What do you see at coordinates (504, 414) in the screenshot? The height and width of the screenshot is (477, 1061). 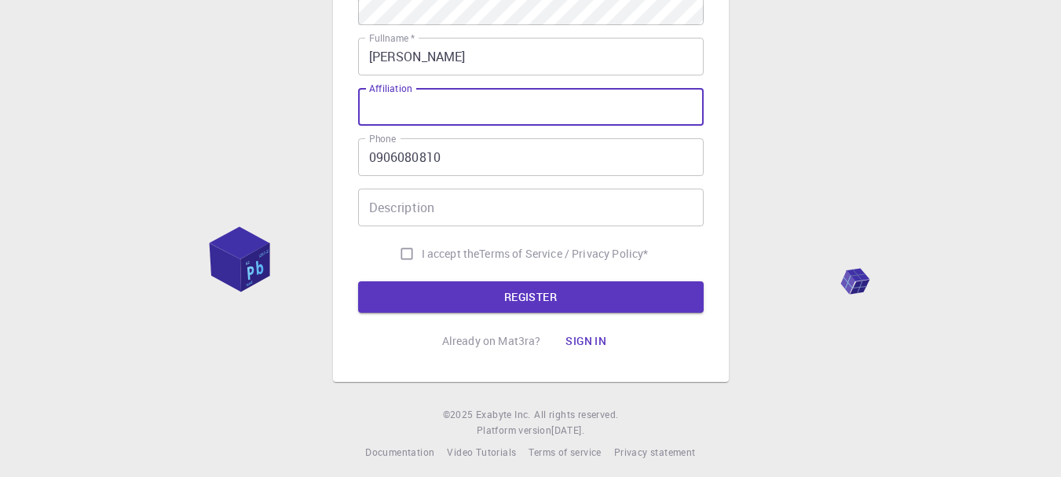 I see `span: Exabyte Inc.` at bounding box center [504, 414].